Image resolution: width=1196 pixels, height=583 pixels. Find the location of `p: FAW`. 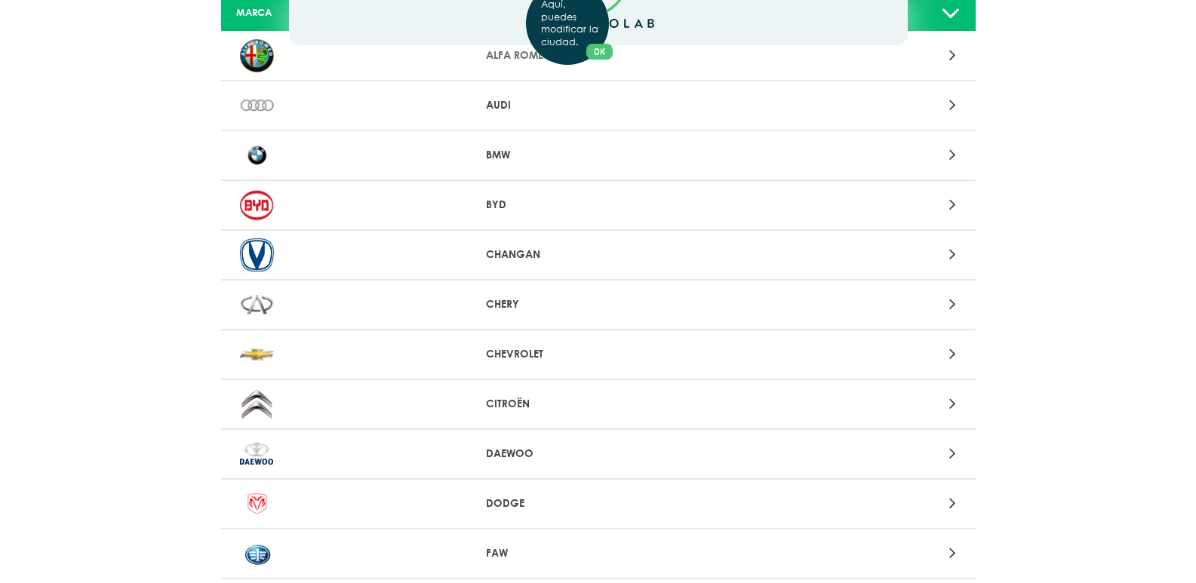

p: FAW is located at coordinates (598, 553).